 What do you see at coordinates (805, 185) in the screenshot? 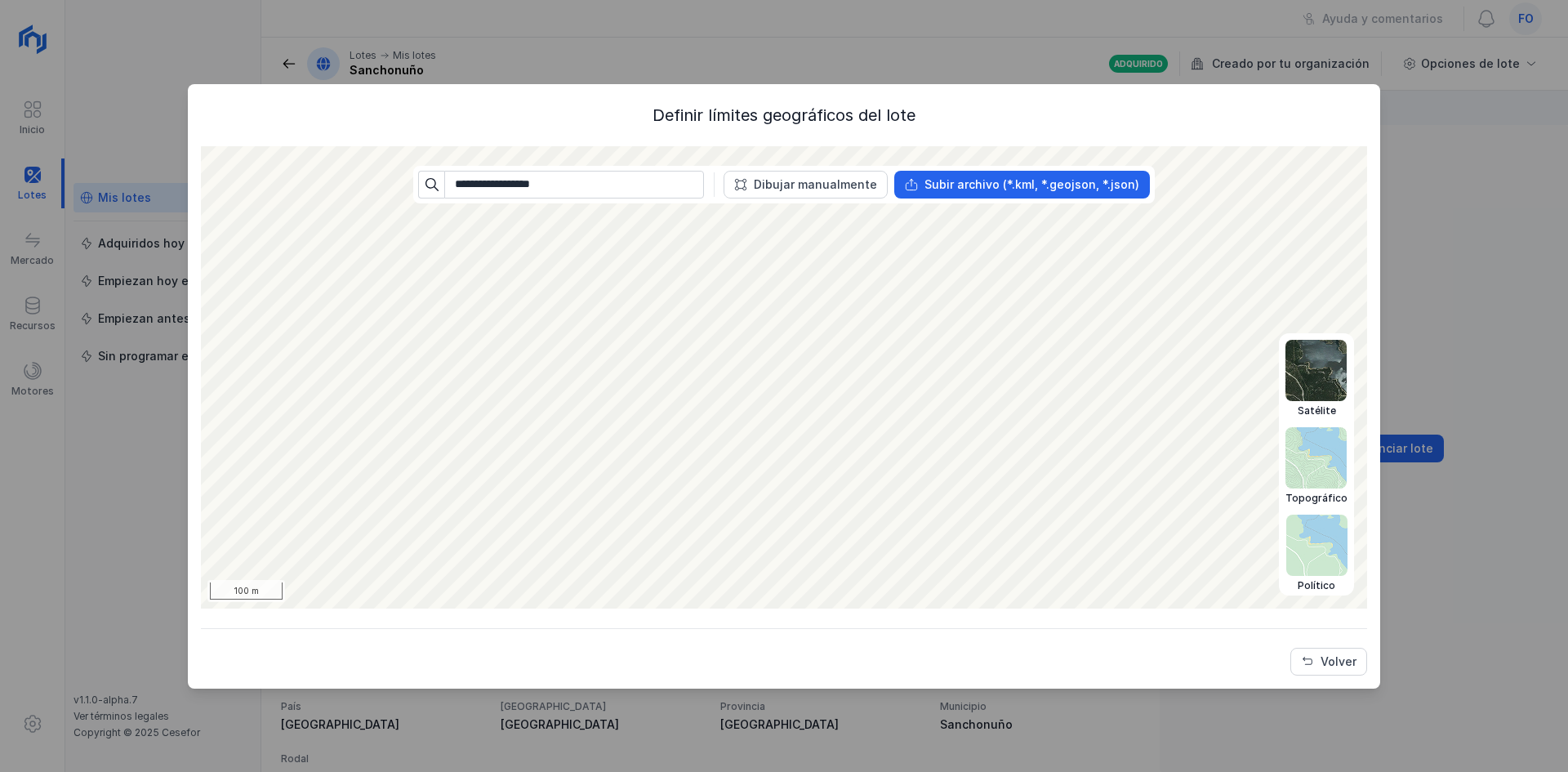
I see `button: Dibujar manualmente` at bounding box center [805, 185].